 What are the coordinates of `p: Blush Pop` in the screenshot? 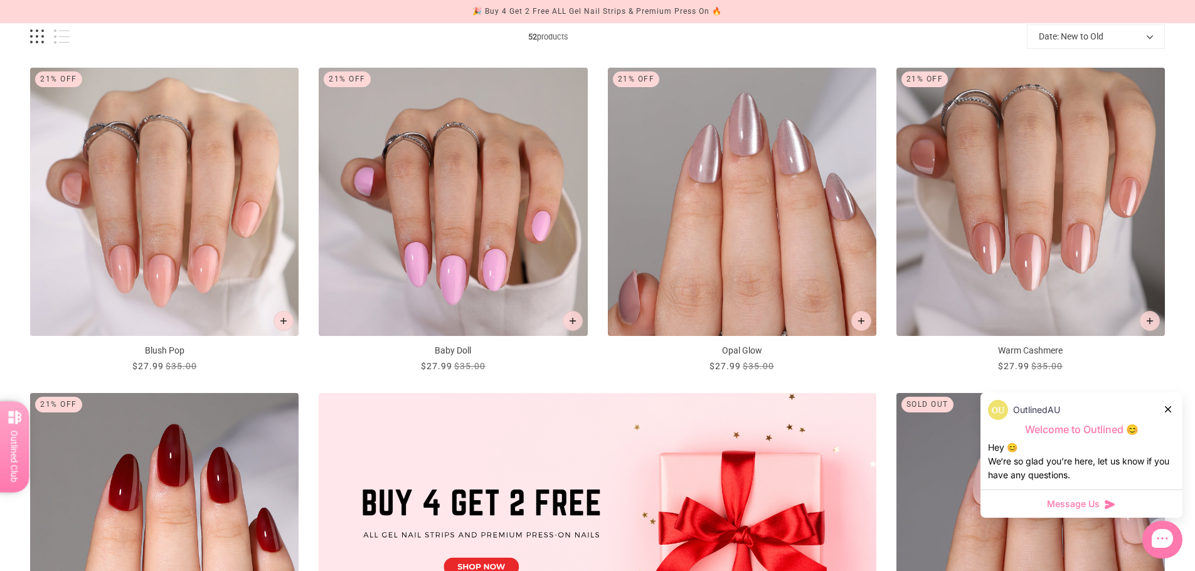 It's located at (164, 351).